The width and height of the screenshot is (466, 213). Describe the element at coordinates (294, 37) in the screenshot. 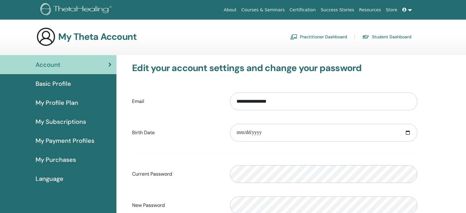

I see `img: chalkboard-teacher.svg` at that location.